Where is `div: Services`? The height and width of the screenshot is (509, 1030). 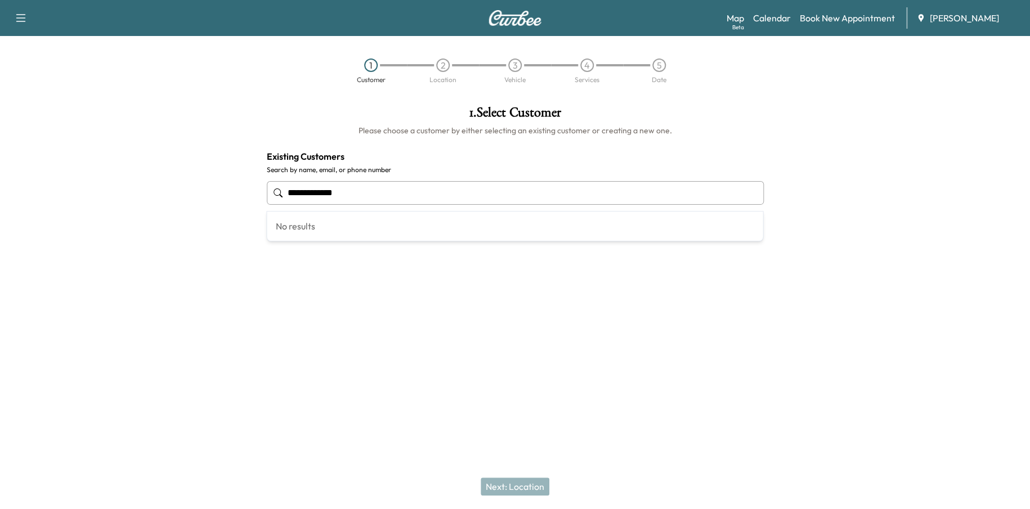
div: Services is located at coordinates (587, 80).